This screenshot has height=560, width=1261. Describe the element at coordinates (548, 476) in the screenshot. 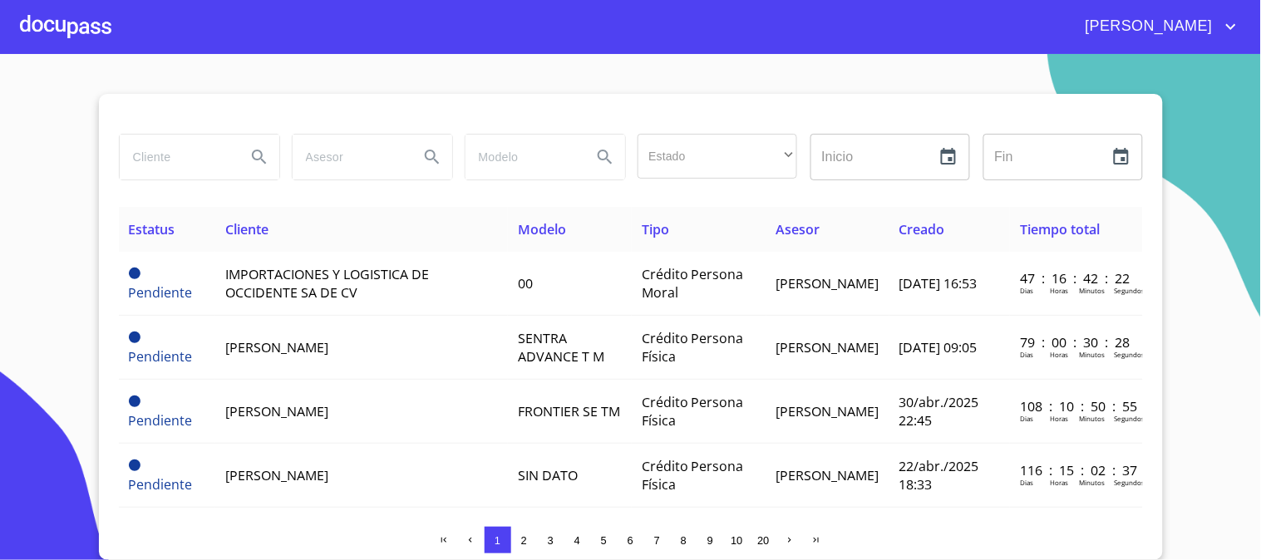

I see `span: SIN DATO` at that location.